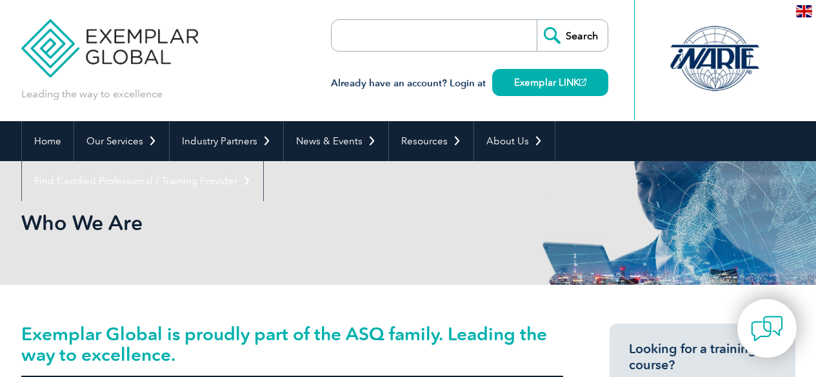 The width and height of the screenshot is (816, 377). Describe the element at coordinates (292, 344) in the screenshot. I see `h2: Exemplar Global is proudly part of the ASQ family. Leading the way to excellence.` at that location.